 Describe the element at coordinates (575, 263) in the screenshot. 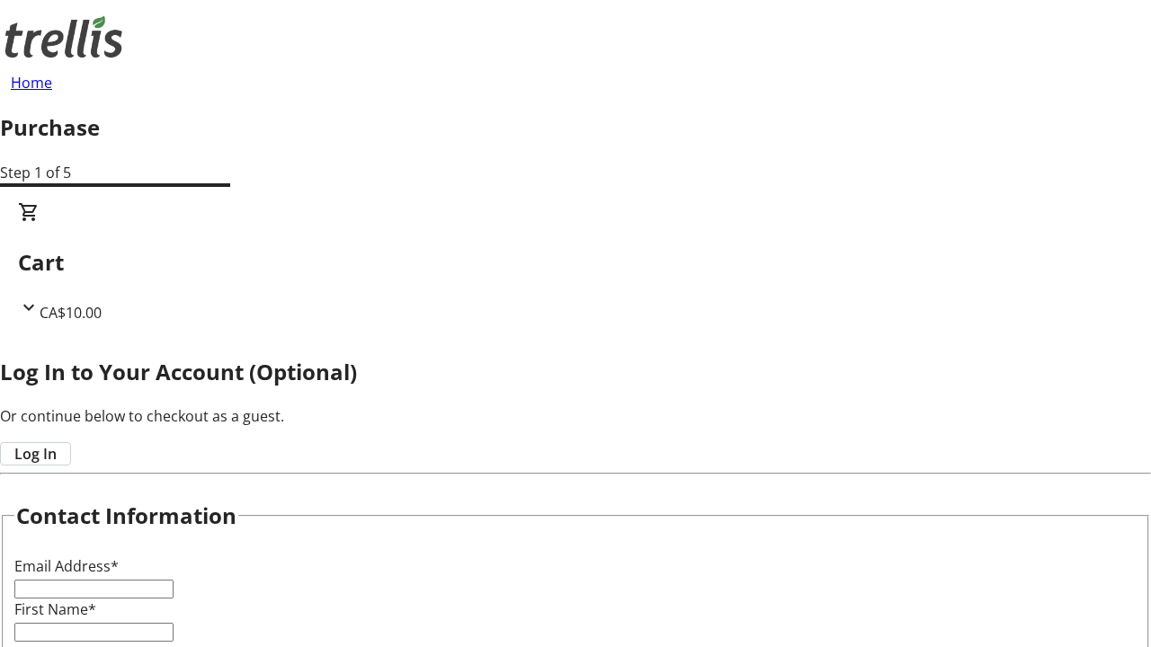

I see `h2: Cart` at that location.